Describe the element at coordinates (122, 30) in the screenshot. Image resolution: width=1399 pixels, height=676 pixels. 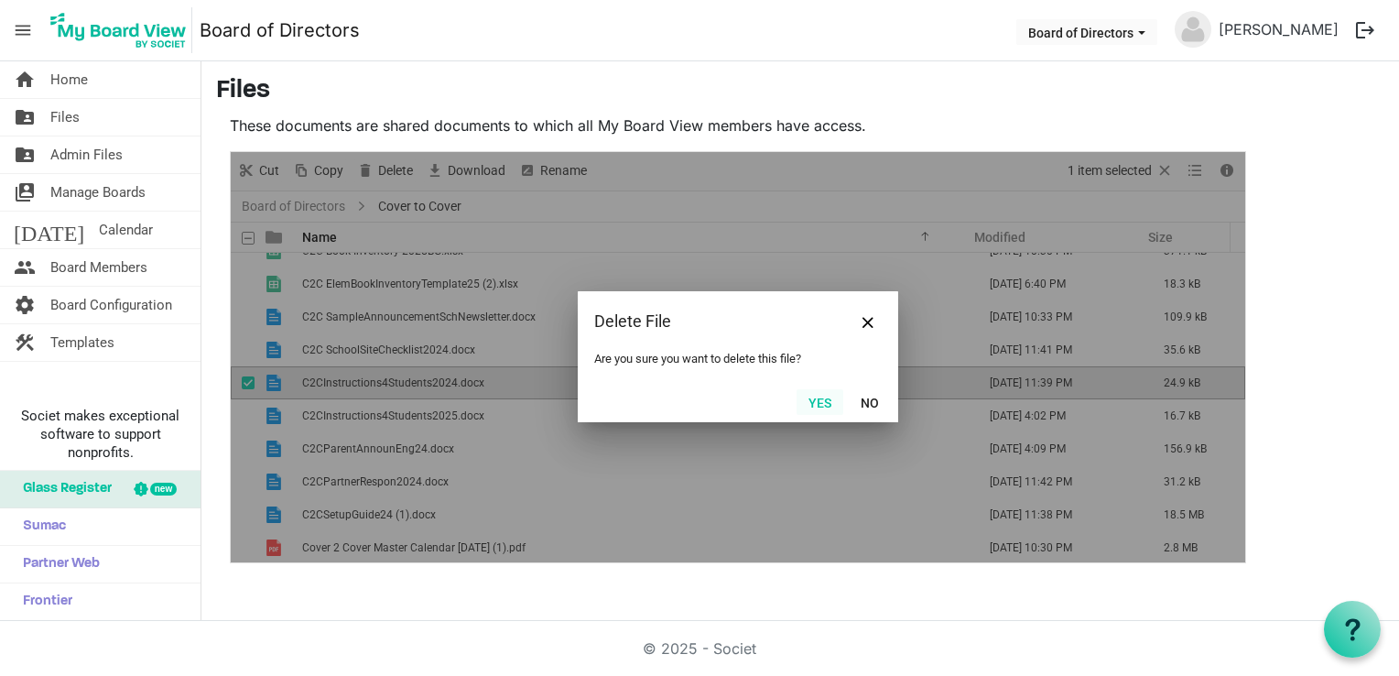
I see `a: My Board View Logo` at that location.